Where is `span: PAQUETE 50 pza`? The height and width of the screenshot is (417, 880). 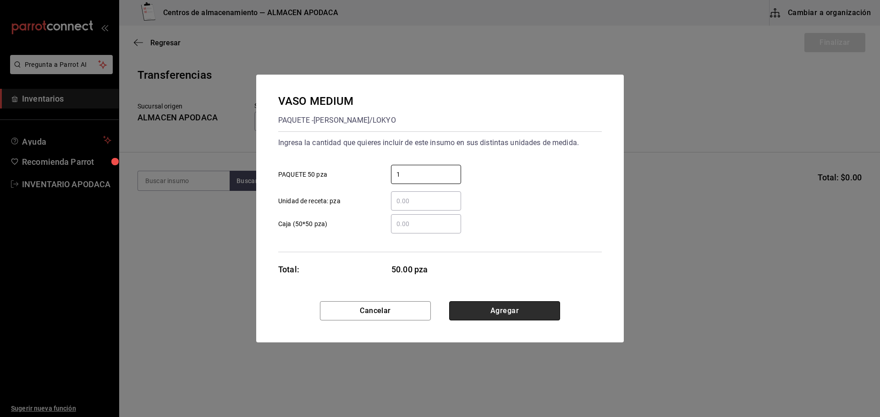 span: PAQUETE 50 pza is located at coordinates (302, 175).